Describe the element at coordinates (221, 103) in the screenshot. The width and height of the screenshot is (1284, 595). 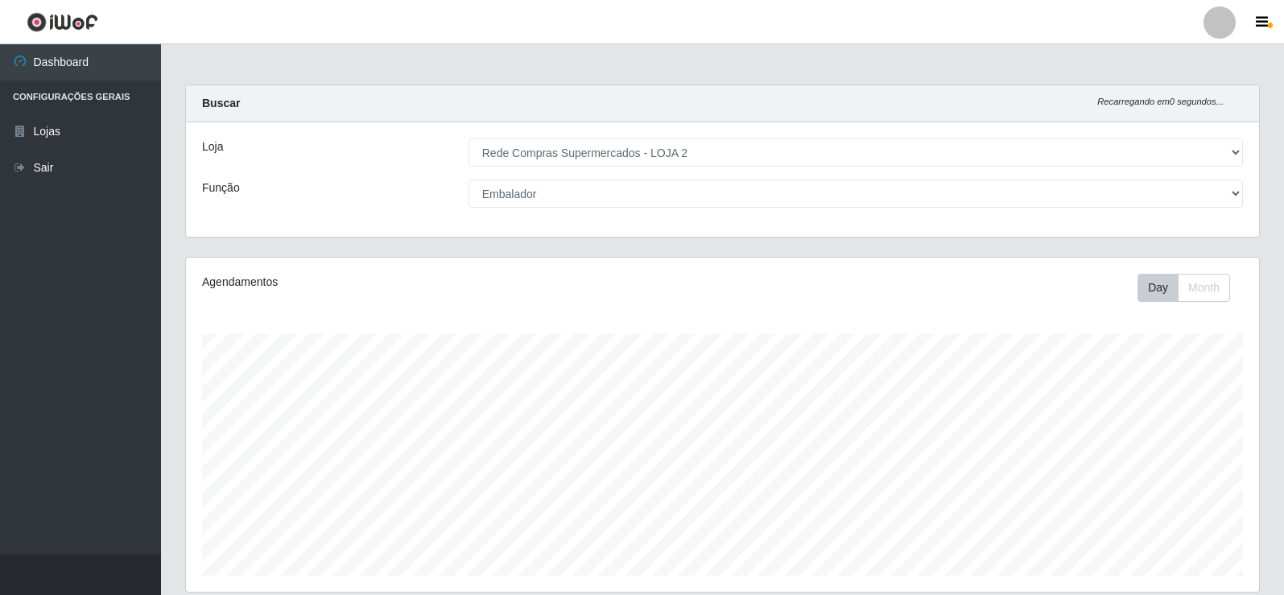
I see `strong: Buscar` at that location.